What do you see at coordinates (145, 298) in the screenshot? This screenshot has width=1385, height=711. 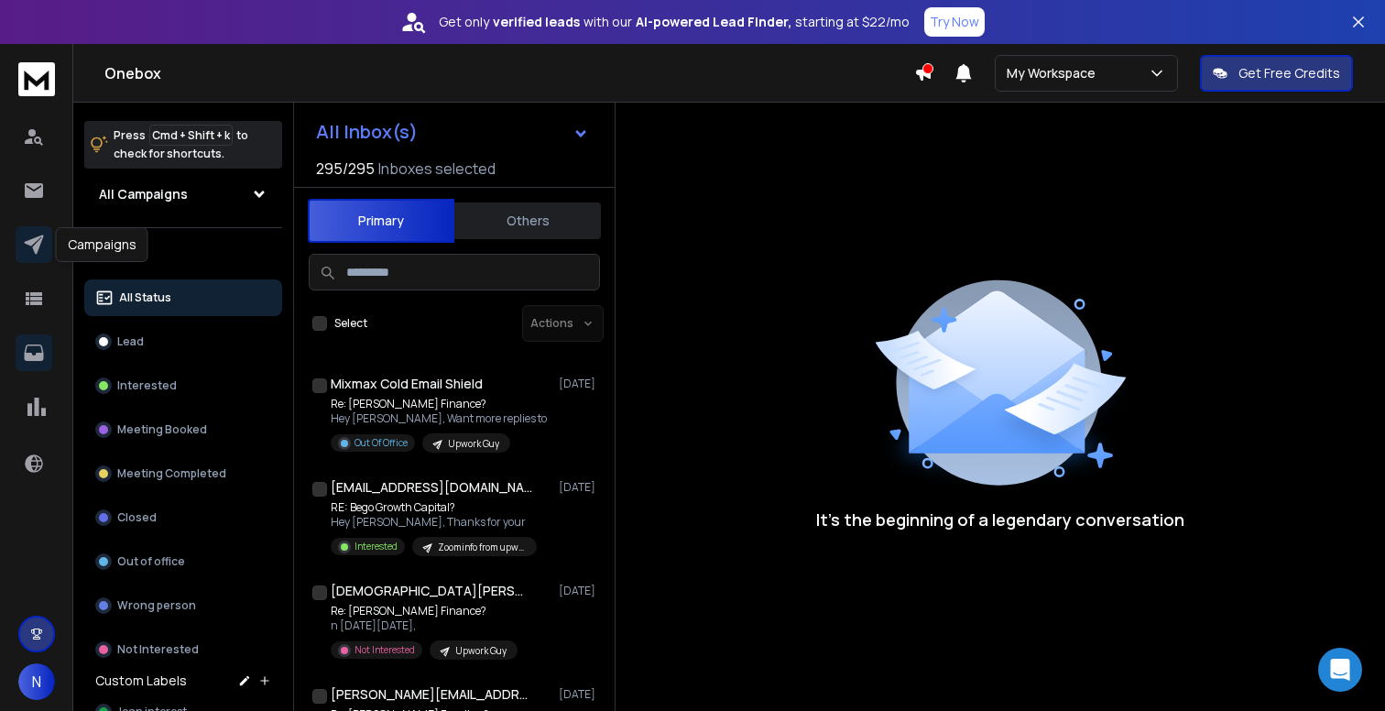 I see `p: All Status` at bounding box center [145, 298].